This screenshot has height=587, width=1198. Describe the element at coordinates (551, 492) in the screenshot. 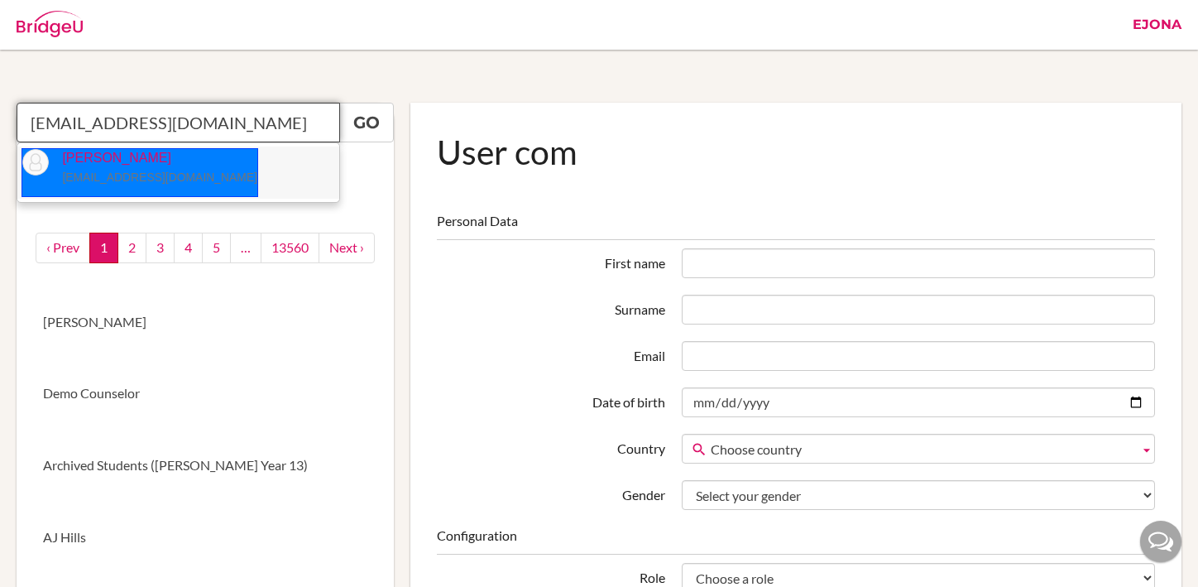

I see `label: Gender` at that location.